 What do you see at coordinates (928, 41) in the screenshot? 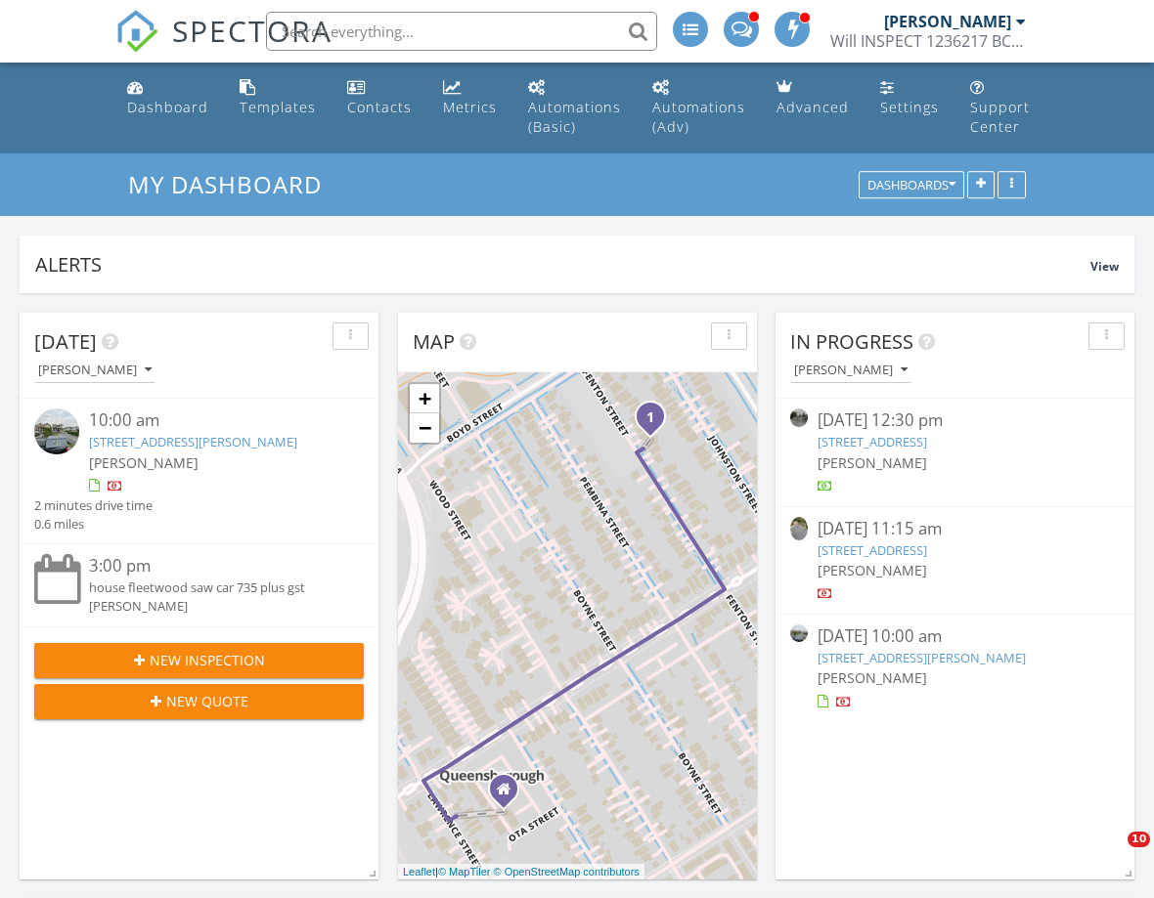
I see `div: Will INSPECT 1236217 BC LTD` at bounding box center [928, 41].